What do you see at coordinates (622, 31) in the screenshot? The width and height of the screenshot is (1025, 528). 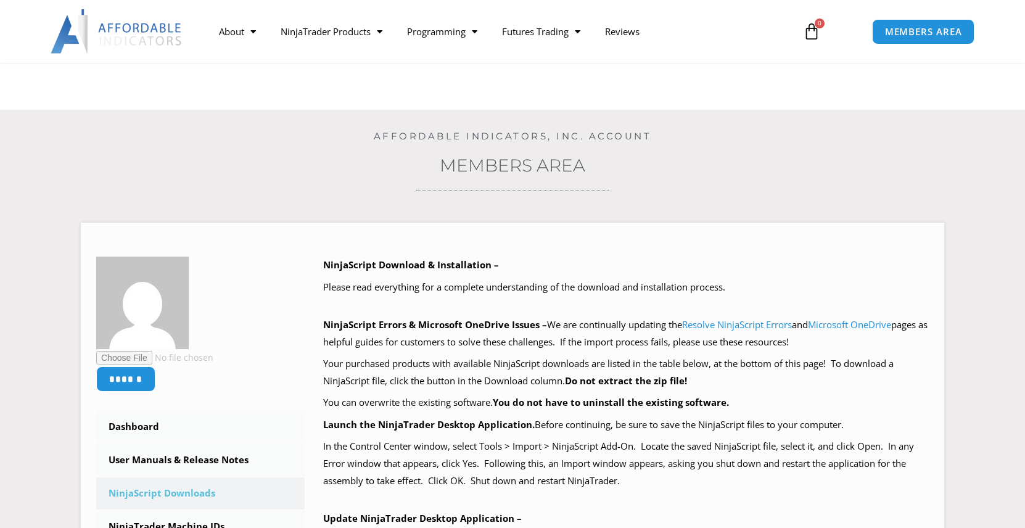 I see `a: Reviews` at bounding box center [622, 31].